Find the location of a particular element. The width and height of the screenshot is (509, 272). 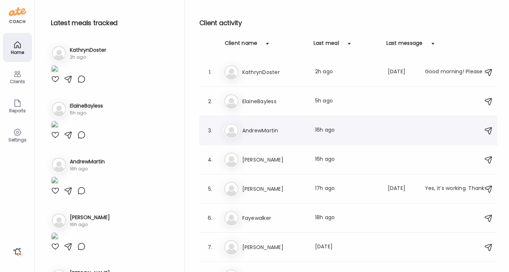

div: Yes, it’s working. Thank you! is located at coordinates (457, 189).